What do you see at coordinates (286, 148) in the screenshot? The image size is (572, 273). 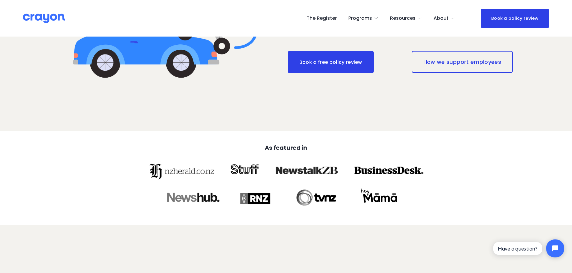 I see `strong: As featured in` at bounding box center [286, 148].